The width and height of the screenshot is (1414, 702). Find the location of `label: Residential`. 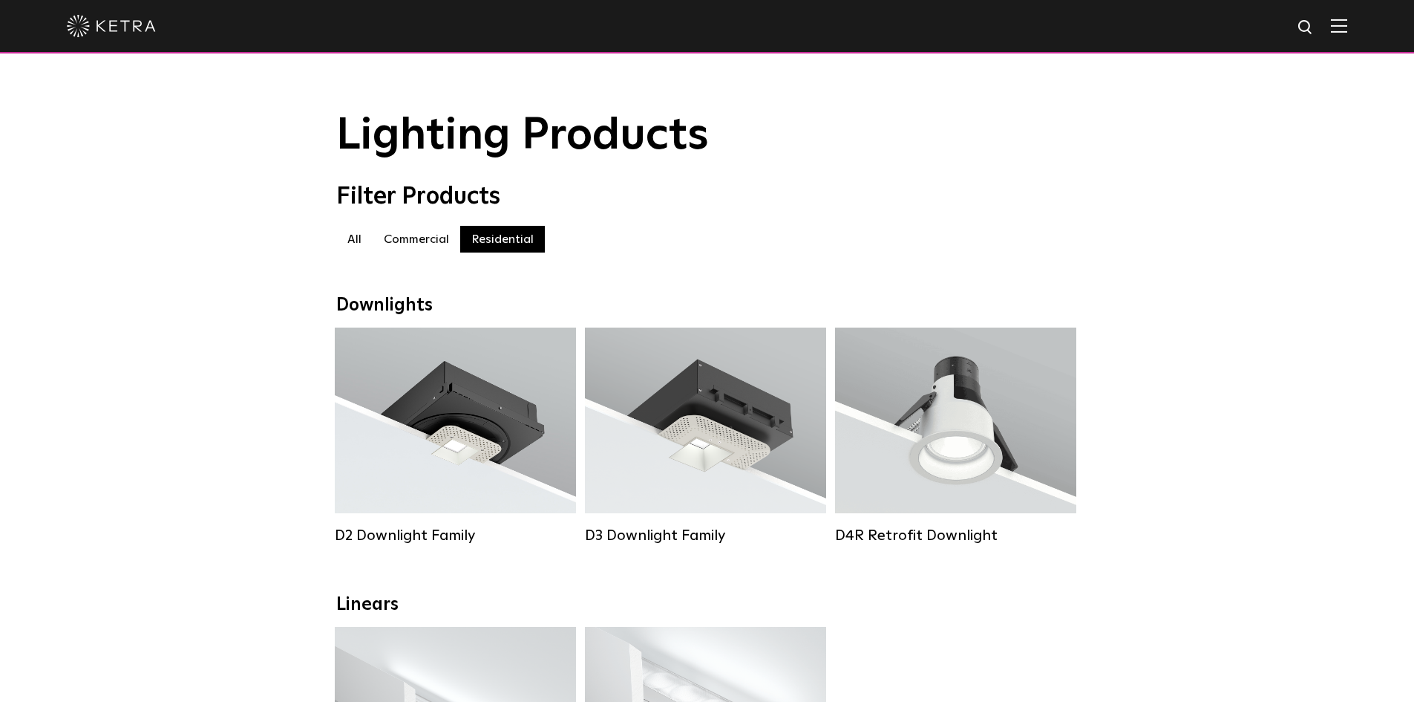

label: Residential is located at coordinates (503, 239).